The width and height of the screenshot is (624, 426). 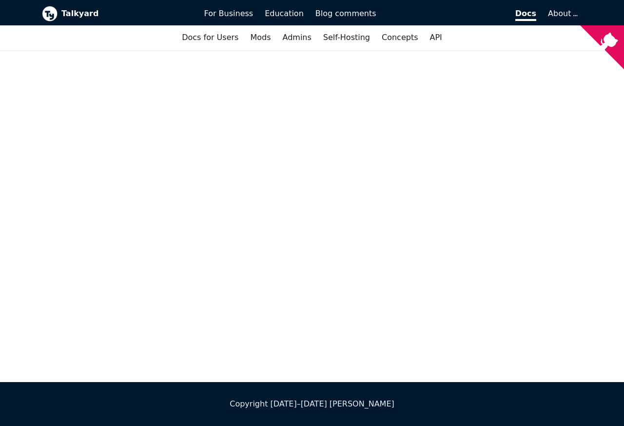 I want to click on a: Admins, so click(x=297, y=38).